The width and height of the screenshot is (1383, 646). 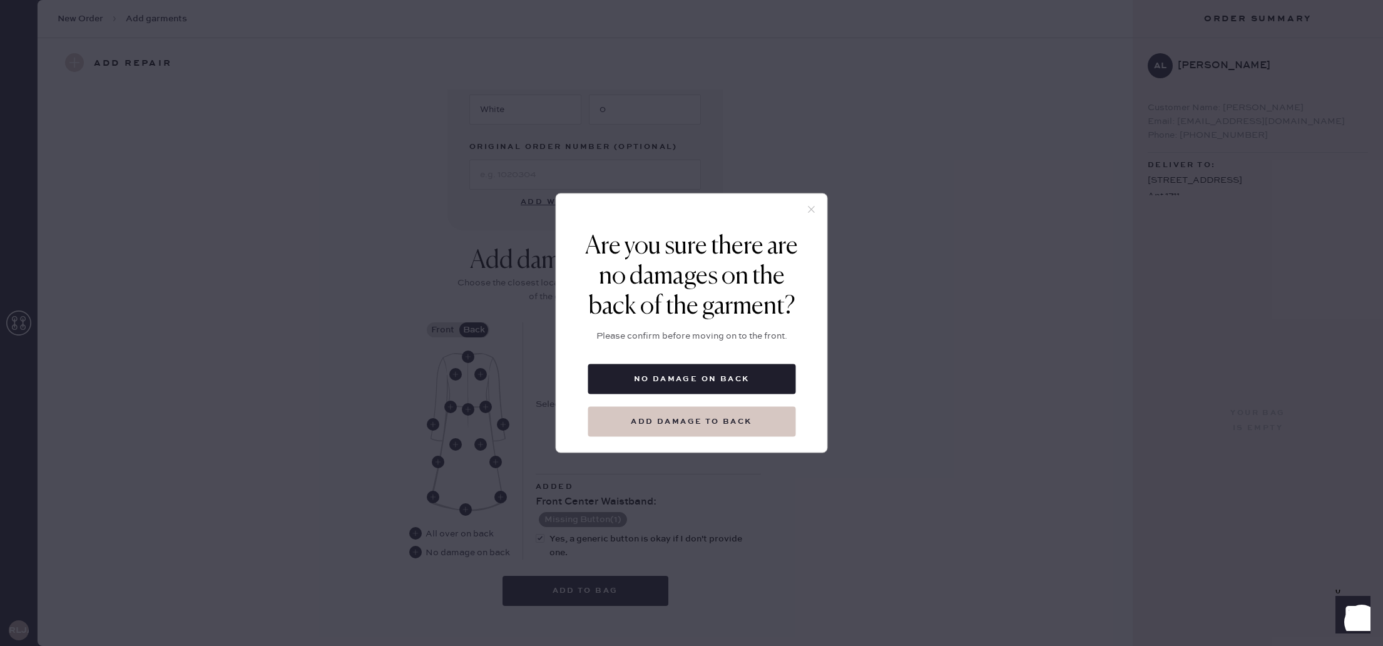 What do you see at coordinates (692, 422) in the screenshot?
I see `button: Add damage to back` at bounding box center [692, 422].